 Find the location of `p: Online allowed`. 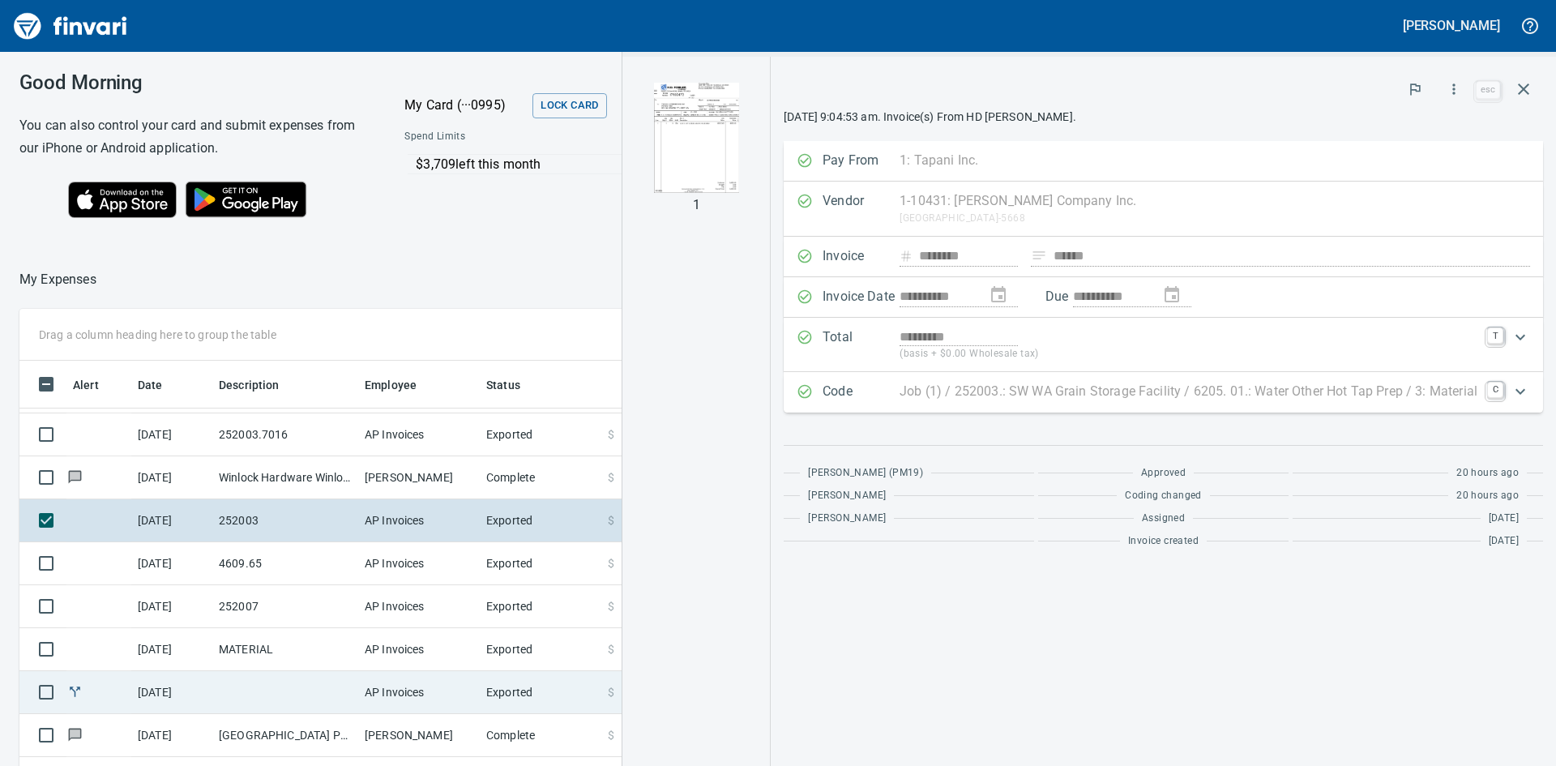

p: Online allowed is located at coordinates (568, 182).